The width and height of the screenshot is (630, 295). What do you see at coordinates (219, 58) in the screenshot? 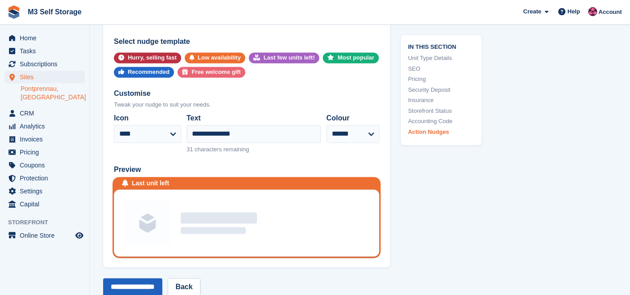
I see `div: Low availability` at bounding box center [219, 58].